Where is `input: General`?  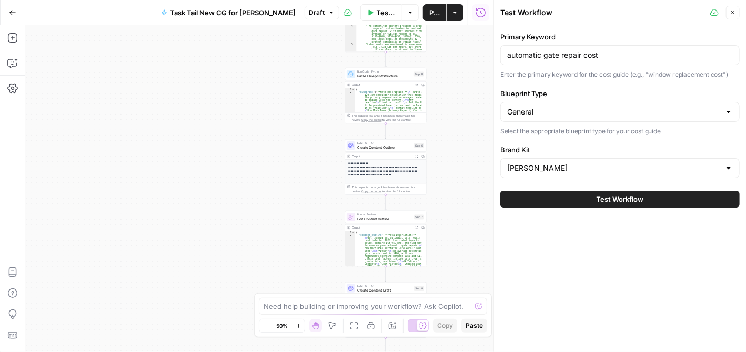 input: General is located at coordinates (613, 112).